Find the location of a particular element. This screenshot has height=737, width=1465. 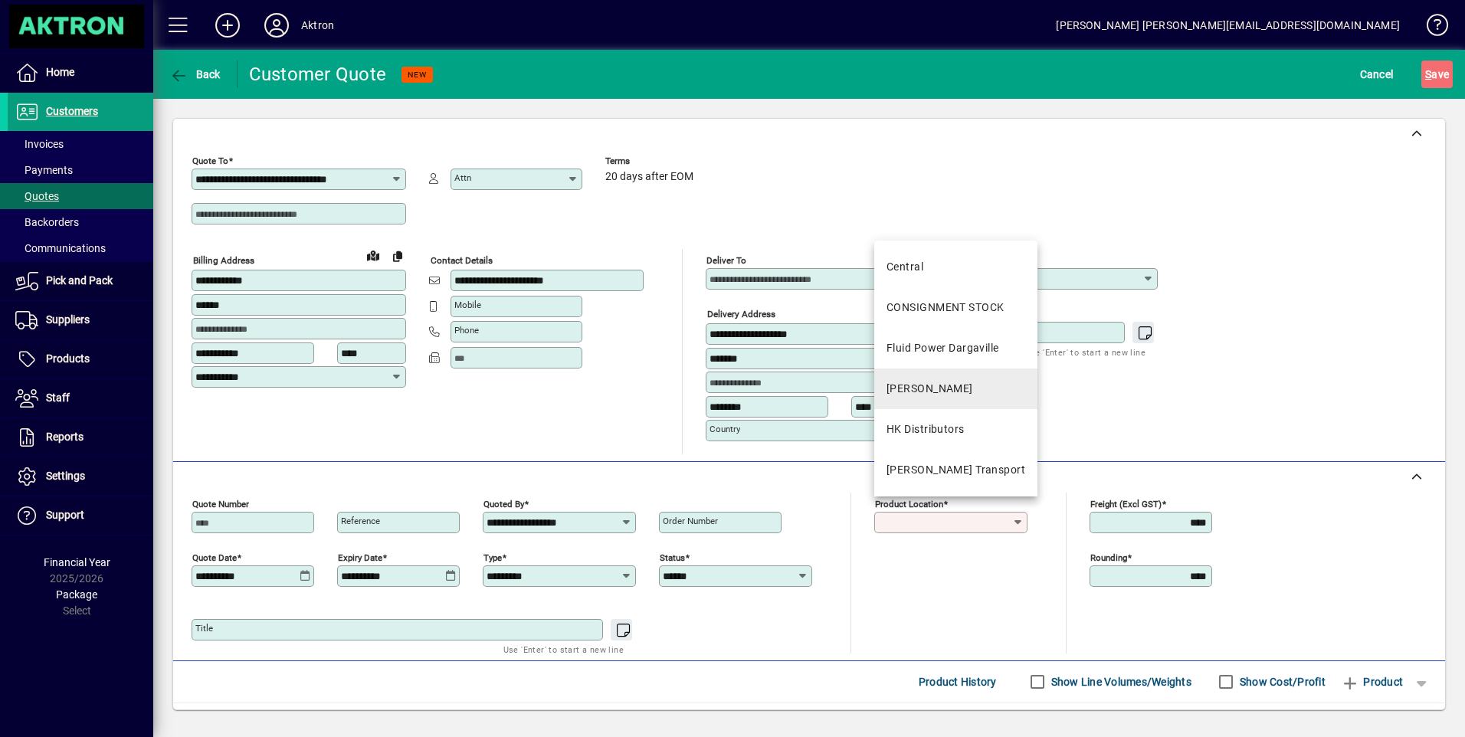

span: Product History is located at coordinates (958, 682).